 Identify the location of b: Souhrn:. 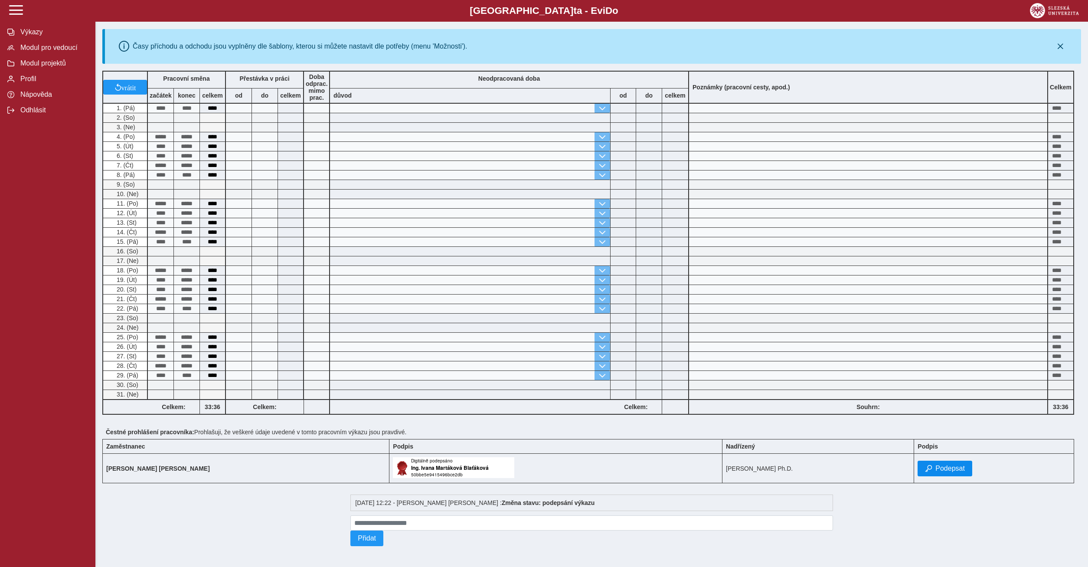
(868, 407).